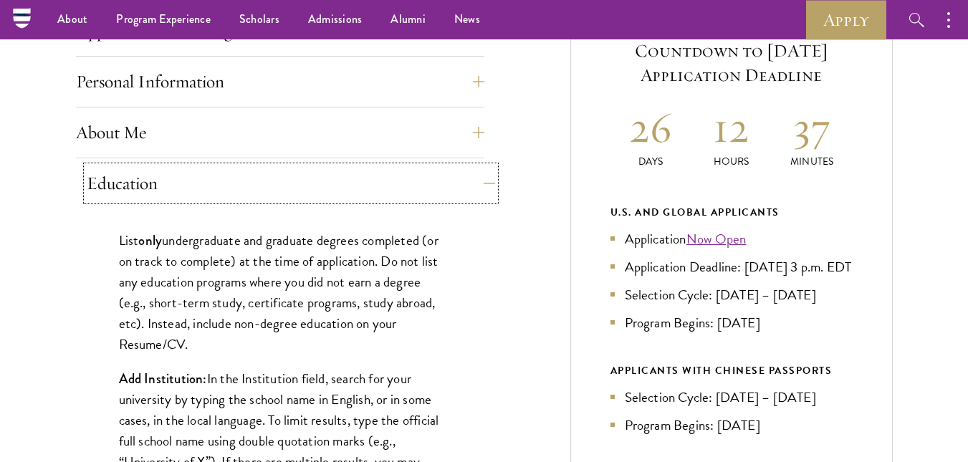 The height and width of the screenshot is (462, 968). Describe the element at coordinates (280, 82) in the screenshot. I see `button: Personal Information` at that location.